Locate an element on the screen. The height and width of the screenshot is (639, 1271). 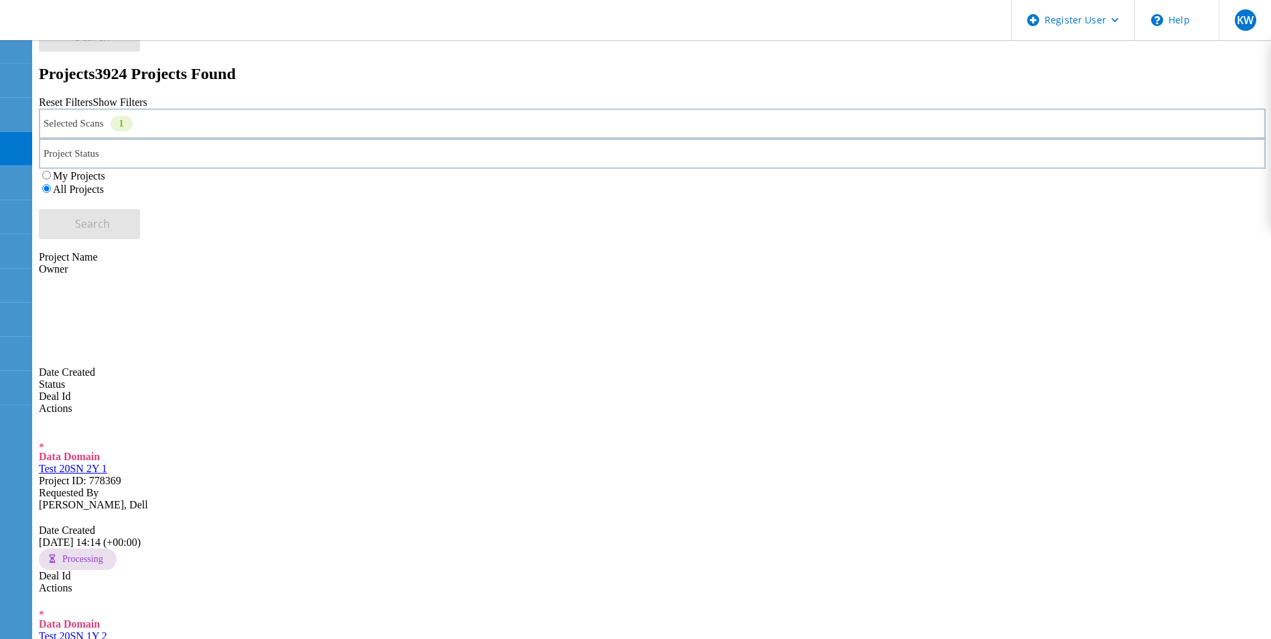
button: Search is located at coordinates (89, 224).